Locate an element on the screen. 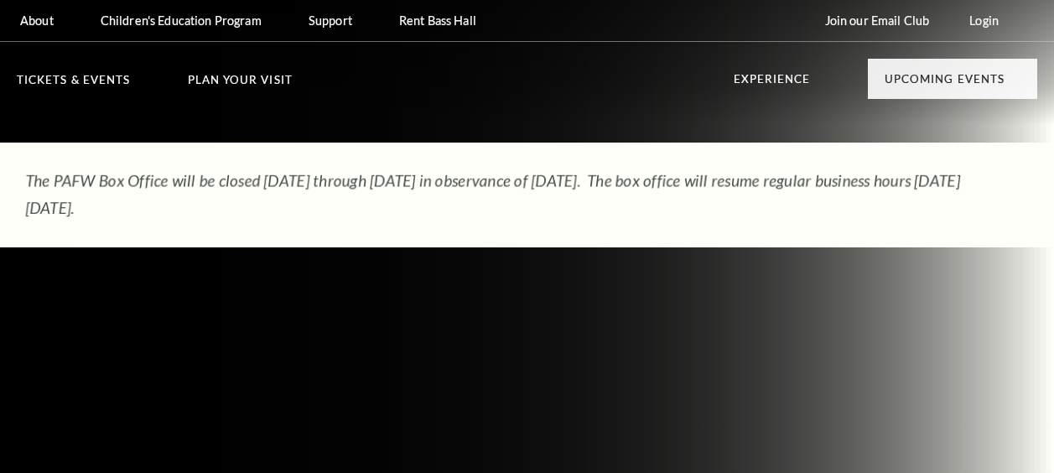 This screenshot has width=1054, height=473. p: Support is located at coordinates (330, 20).